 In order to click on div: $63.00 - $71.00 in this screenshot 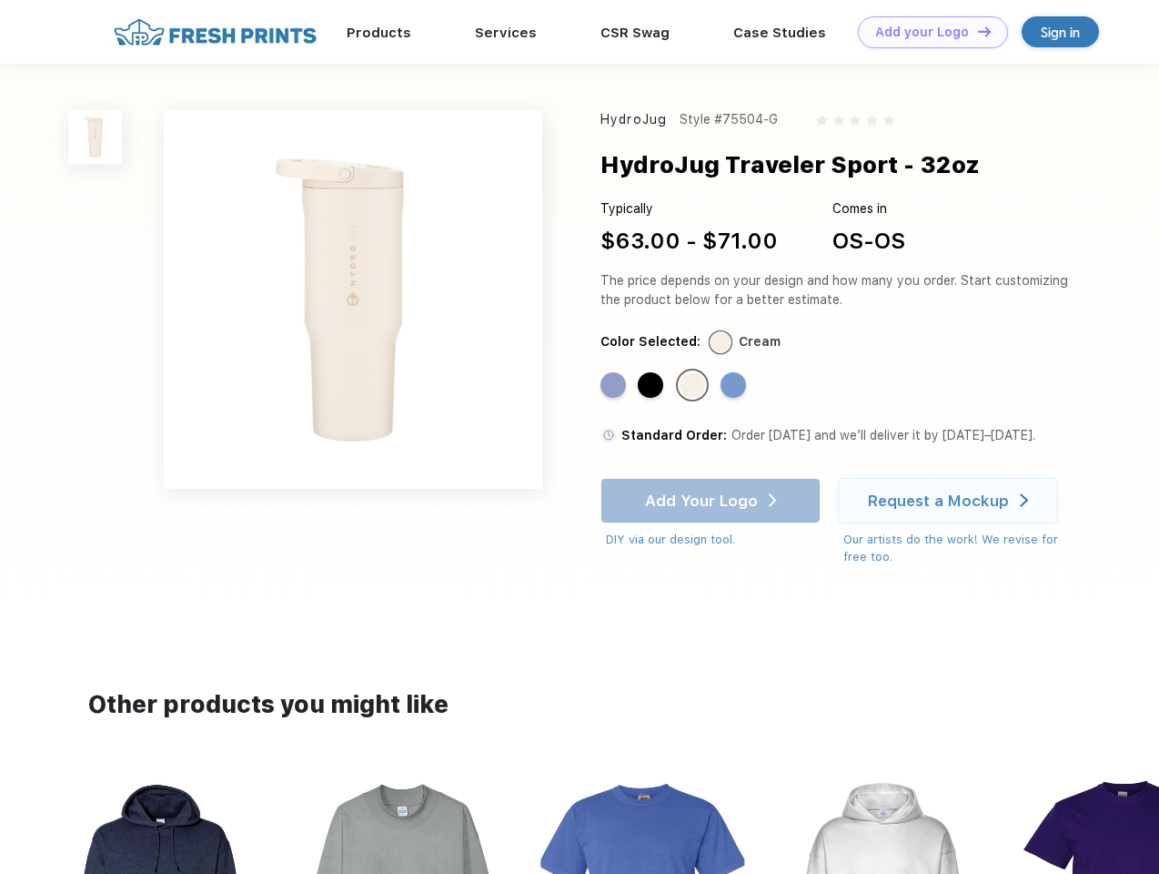, I will do `click(689, 241)`.